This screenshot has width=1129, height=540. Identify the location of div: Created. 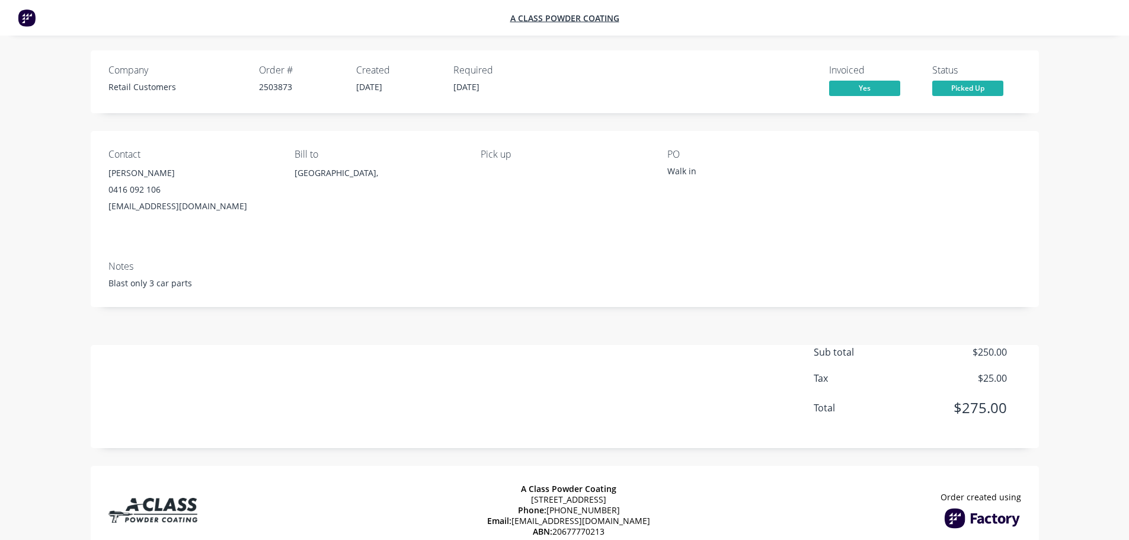
(398, 70).